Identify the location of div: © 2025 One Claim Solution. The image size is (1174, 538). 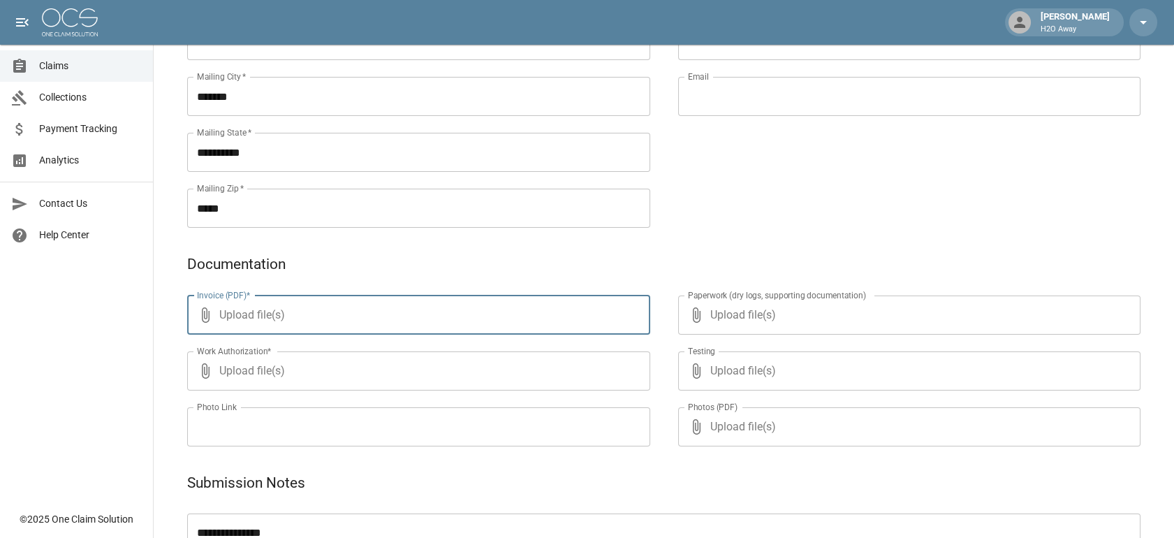
(76, 519).